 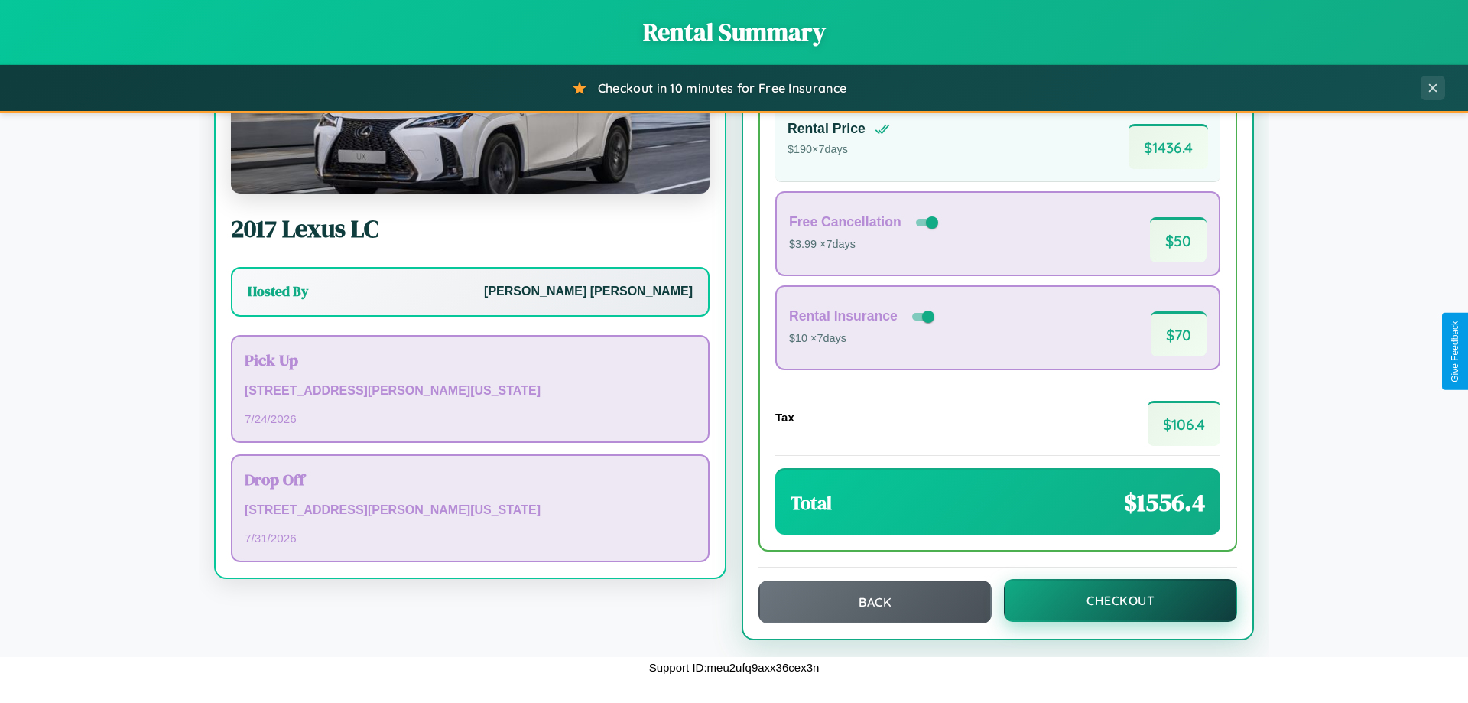 I want to click on button: Checkout, so click(x=1120, y=600).